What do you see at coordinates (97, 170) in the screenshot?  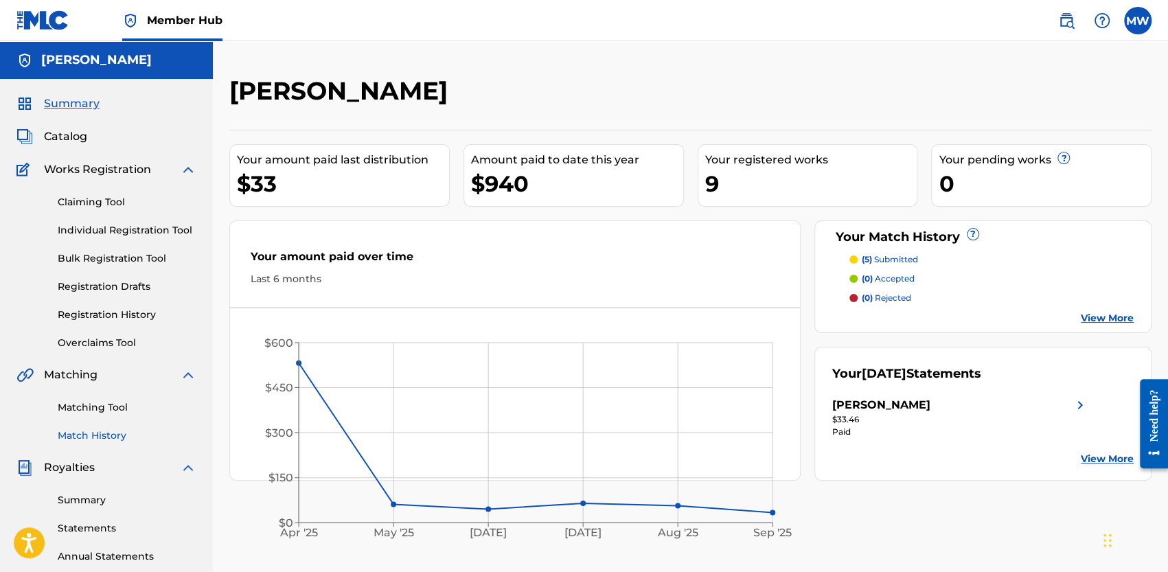 I see `span: Works Registration` at bounding box center [97, 170].